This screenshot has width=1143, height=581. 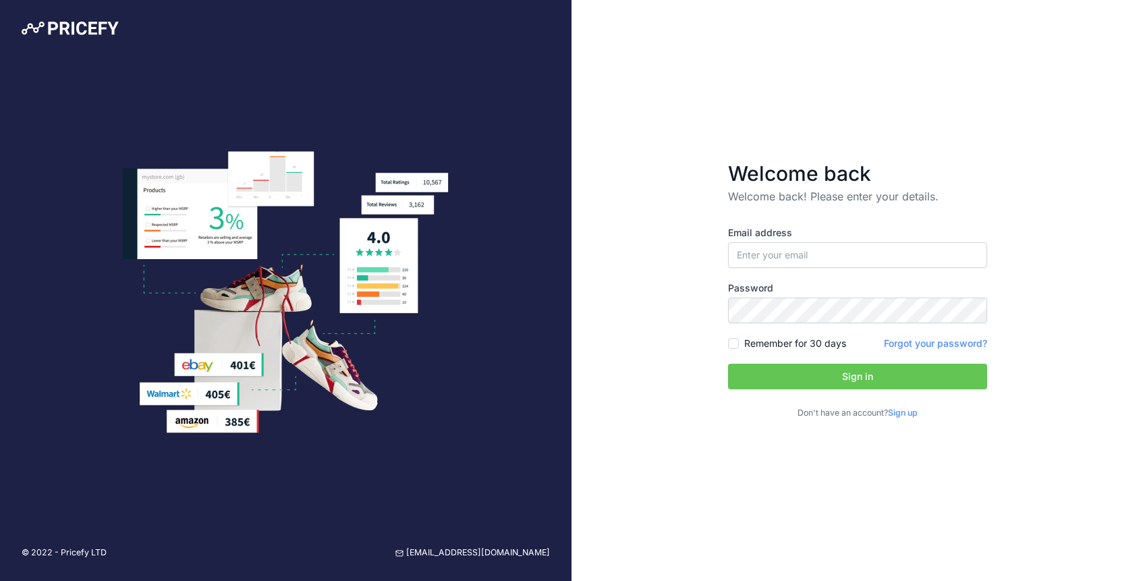 What do you see at coordinates (858, 173) in the screenshot?
I see `h3: Welcome back` at bounding box center [858, 173].